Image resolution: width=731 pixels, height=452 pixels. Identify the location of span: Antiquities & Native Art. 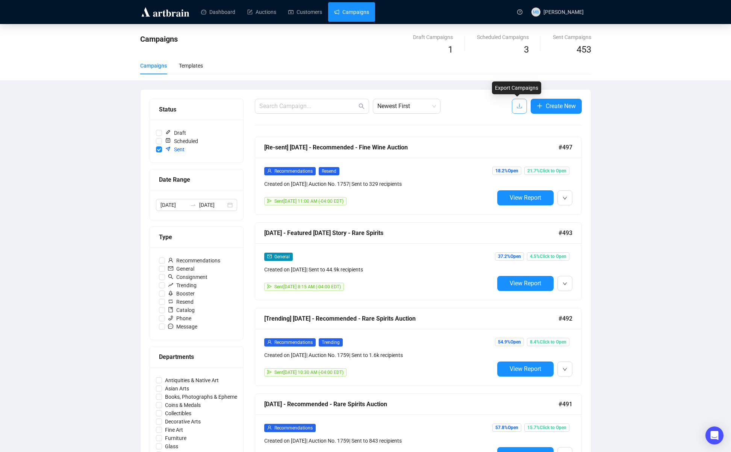
(192, 381).